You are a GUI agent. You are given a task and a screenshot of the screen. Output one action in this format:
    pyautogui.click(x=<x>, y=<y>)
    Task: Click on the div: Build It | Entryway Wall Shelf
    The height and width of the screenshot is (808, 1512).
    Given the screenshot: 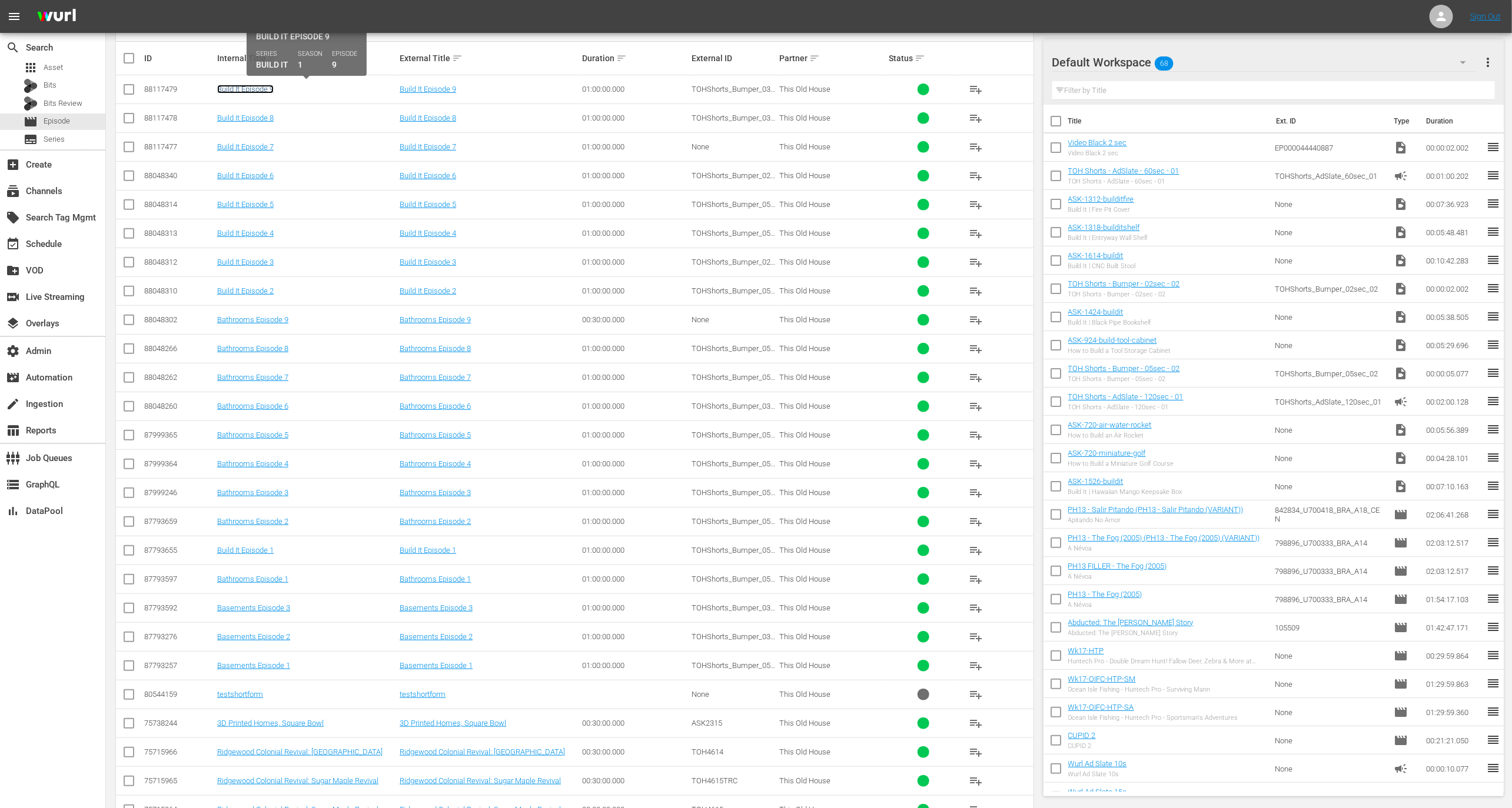 What is the action you would take?
    pyautogui.click(x=1108, y=238)
    